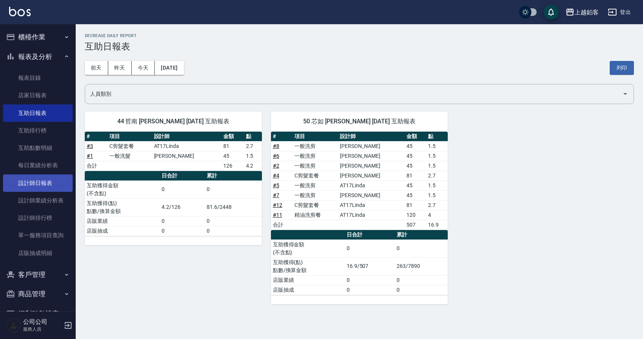  I want to click on a: #1, so click(90, 156).